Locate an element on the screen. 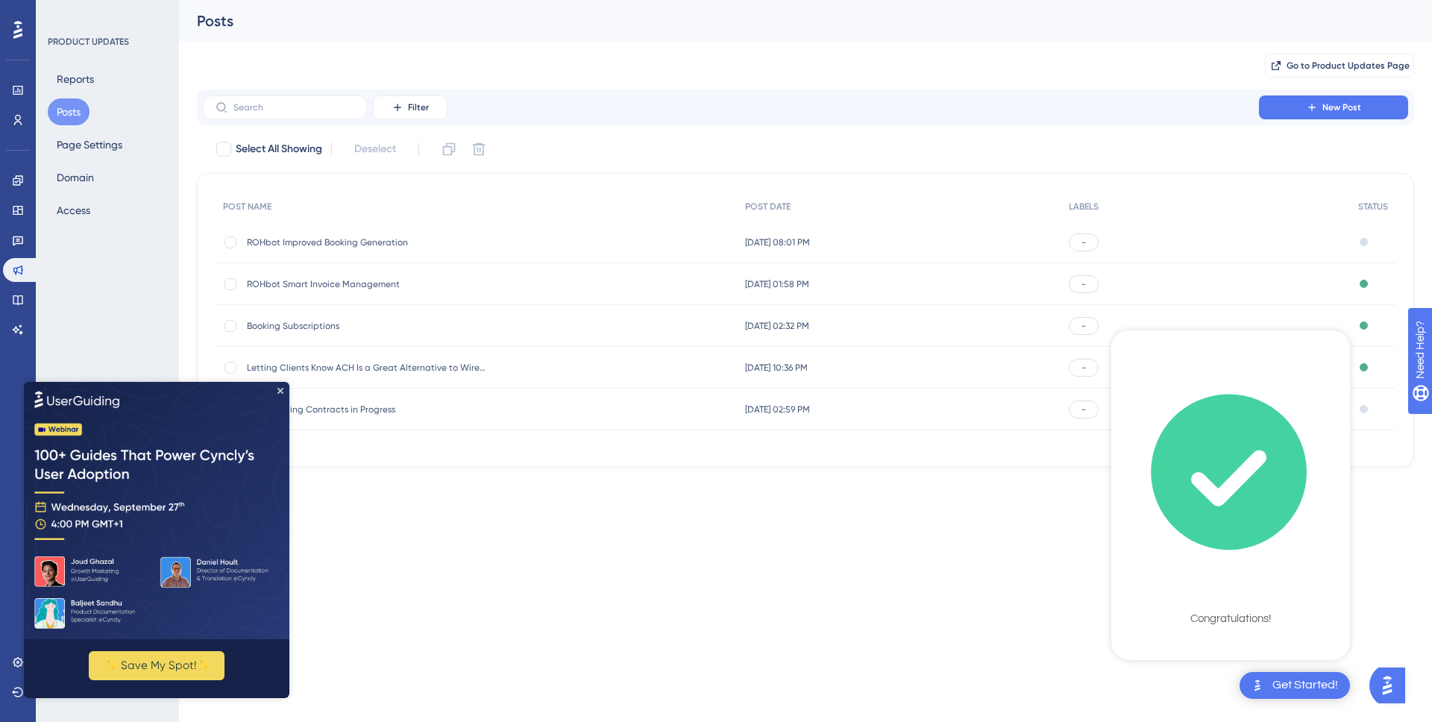 The image size is (1432, 722). button: ✨ Save My Spot!✨ is located at coordinates (133, 284).